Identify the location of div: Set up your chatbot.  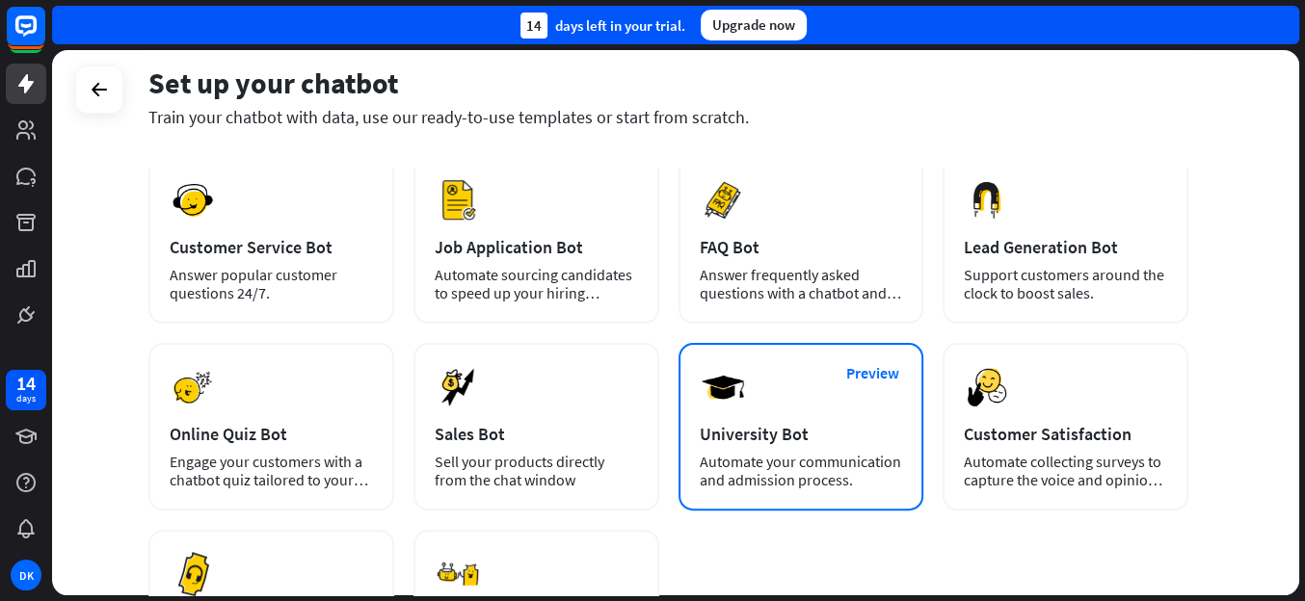
(668, 83).